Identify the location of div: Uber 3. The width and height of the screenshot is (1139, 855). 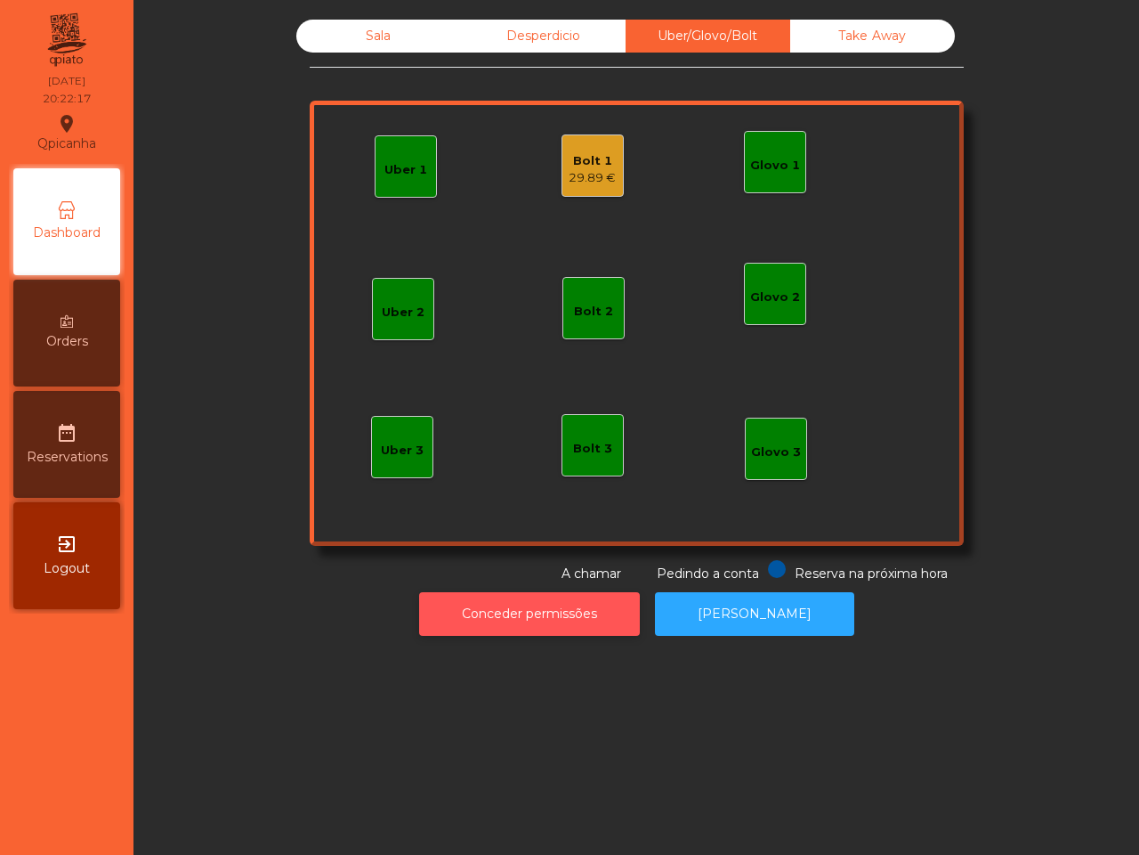
(402, 450).